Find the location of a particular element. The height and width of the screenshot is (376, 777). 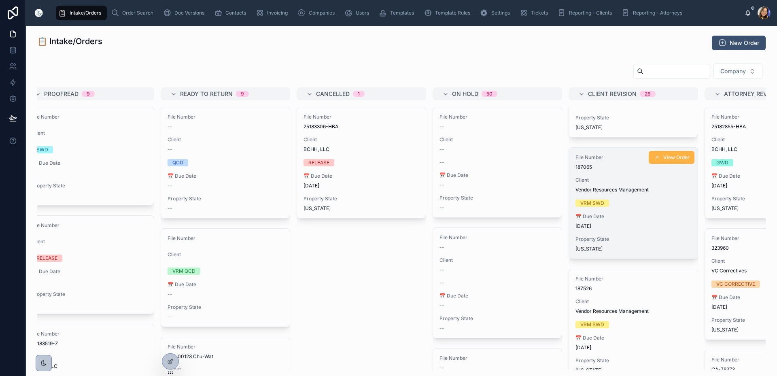

a: Contacts is located at coordinates (232, 13).